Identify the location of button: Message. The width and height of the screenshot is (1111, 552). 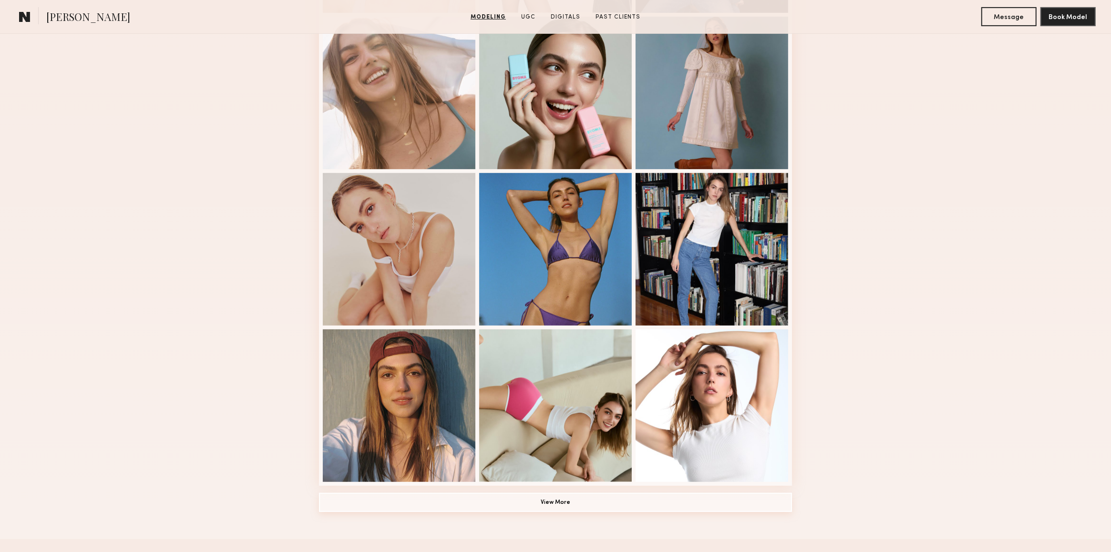
(1009, 17).